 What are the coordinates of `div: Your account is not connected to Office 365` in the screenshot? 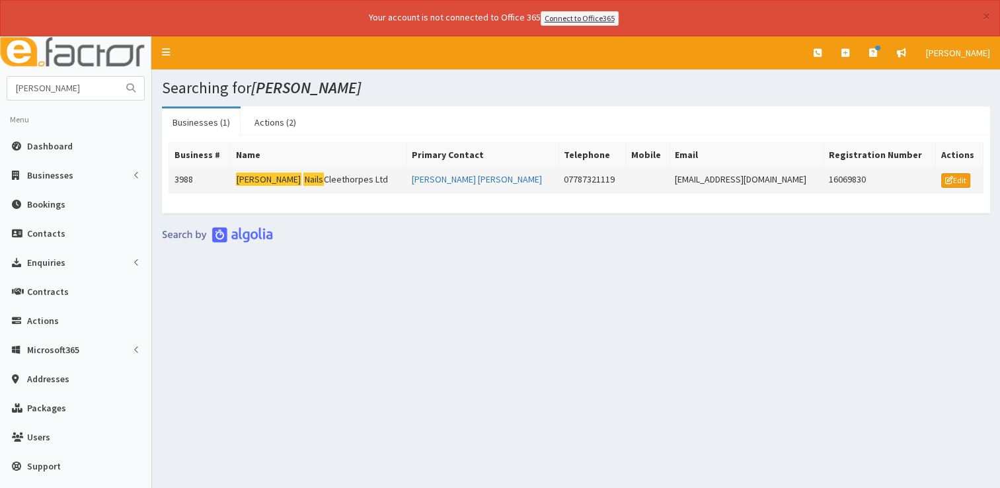 It's located at (494, 18).